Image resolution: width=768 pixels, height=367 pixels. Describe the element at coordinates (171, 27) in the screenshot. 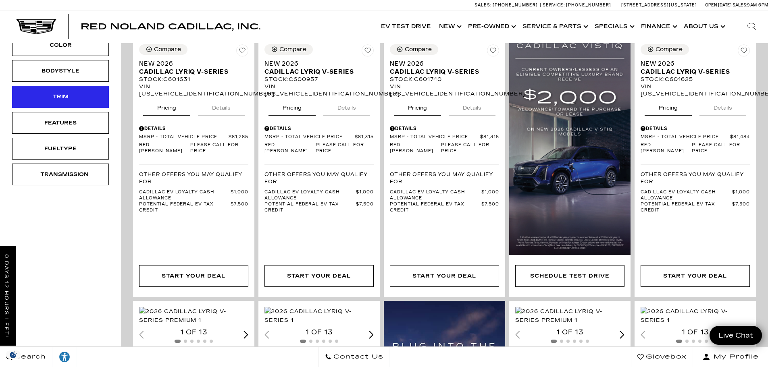

I see `a: Red Noland Cadillac, Inc.` at that location.